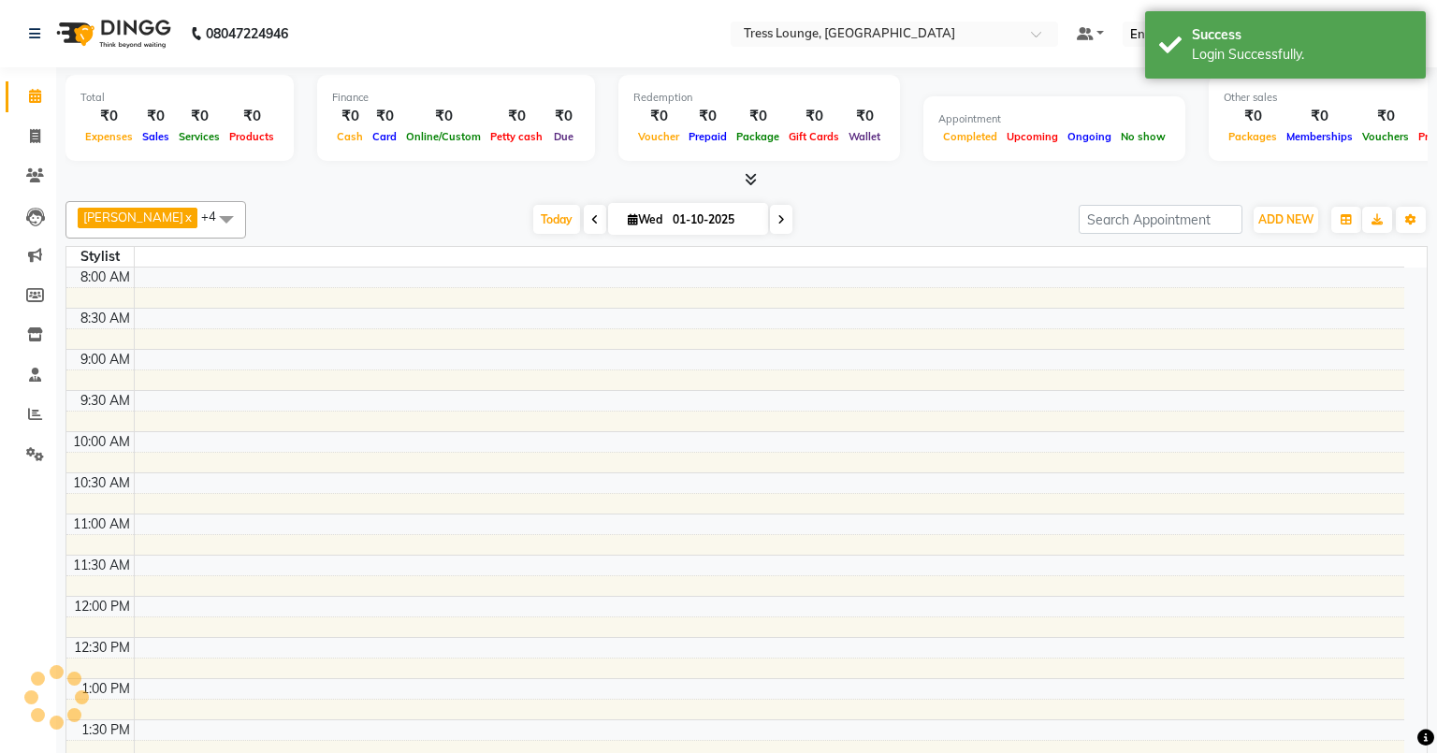 Image resolution: width=1437 pixels, height=753 pixels. Describe the element at coordinates (714, 220) in the screenshot. I see `input: 2025-10-01` at that location.